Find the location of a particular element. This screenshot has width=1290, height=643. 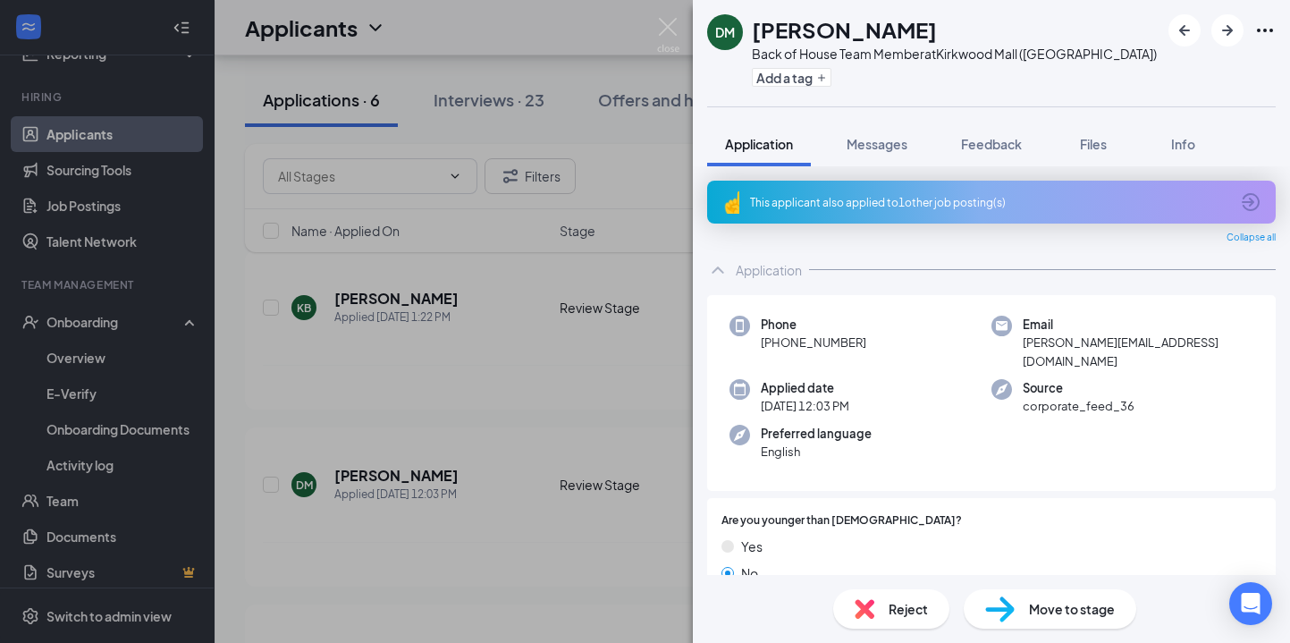

div: DM is located at coordinates (725, 32).